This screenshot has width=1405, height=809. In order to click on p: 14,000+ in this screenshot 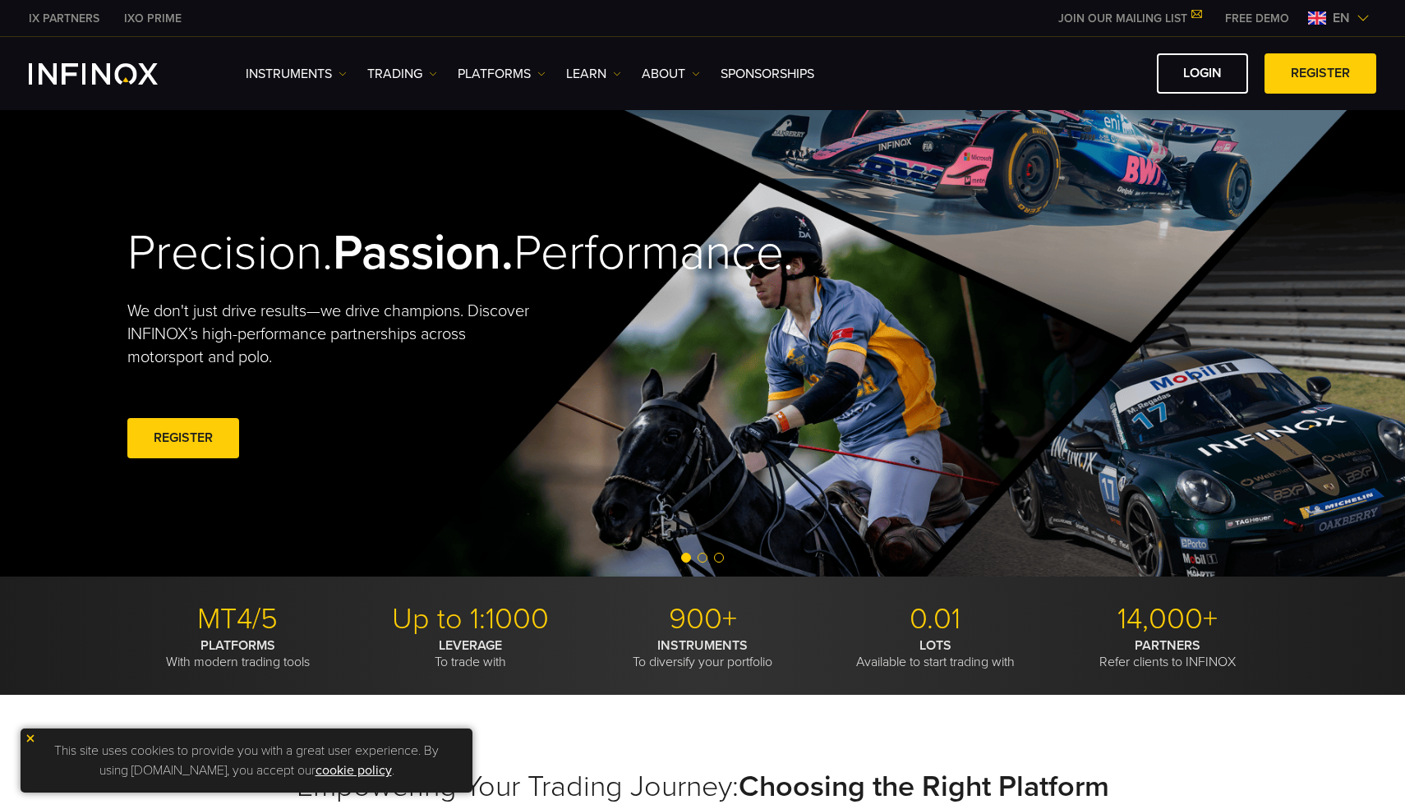, I will do `click(1167, 619)`.